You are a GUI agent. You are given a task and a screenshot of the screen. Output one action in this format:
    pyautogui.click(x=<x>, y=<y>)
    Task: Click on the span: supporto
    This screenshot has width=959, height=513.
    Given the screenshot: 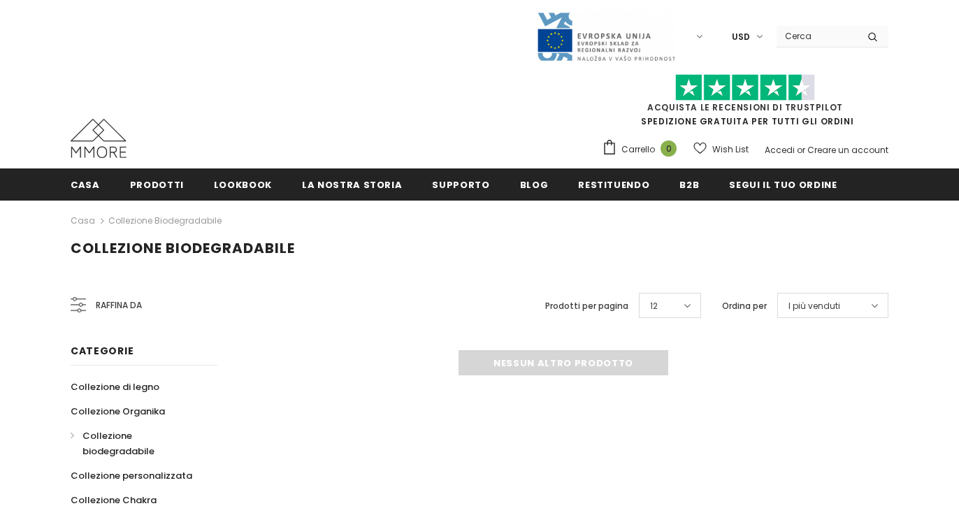 What is the action you would take?
    pyautogui.click(x=461, y=184)
    